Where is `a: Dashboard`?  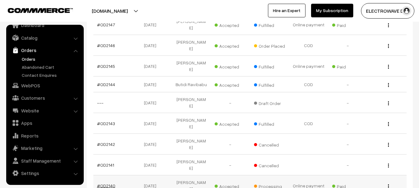
a: Dashboard is located at coordinates (45, 25).